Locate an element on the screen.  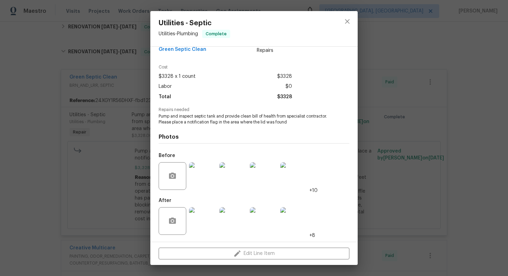
span: Repairs needed is located at coordinates (254, 109).